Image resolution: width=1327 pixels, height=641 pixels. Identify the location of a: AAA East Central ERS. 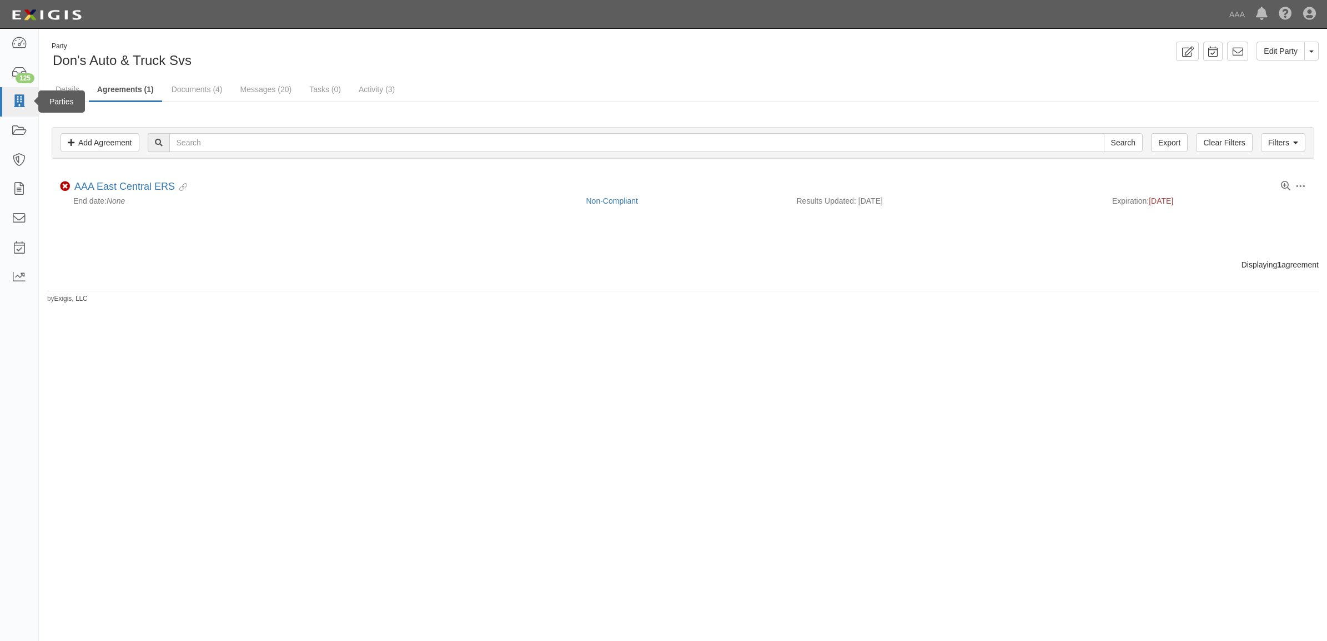
(124, 187).